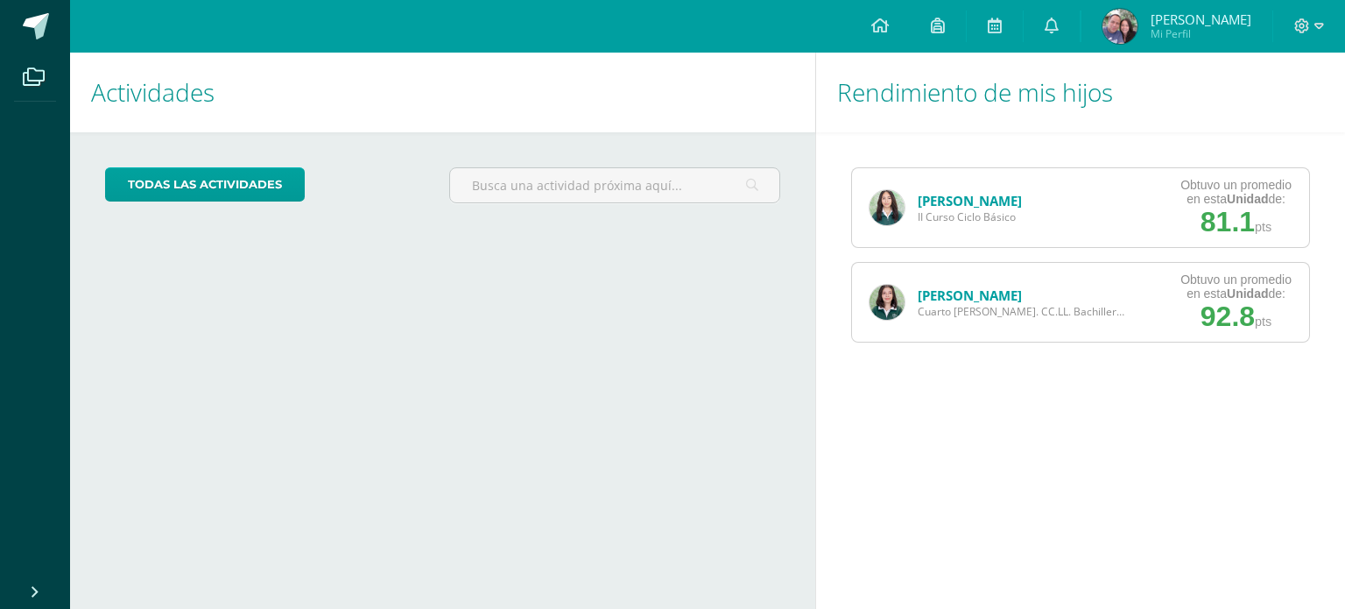 The height and width of the screenshot is (609, 1345). I want to click on span: Mi Perfil, so click(1201, 33).